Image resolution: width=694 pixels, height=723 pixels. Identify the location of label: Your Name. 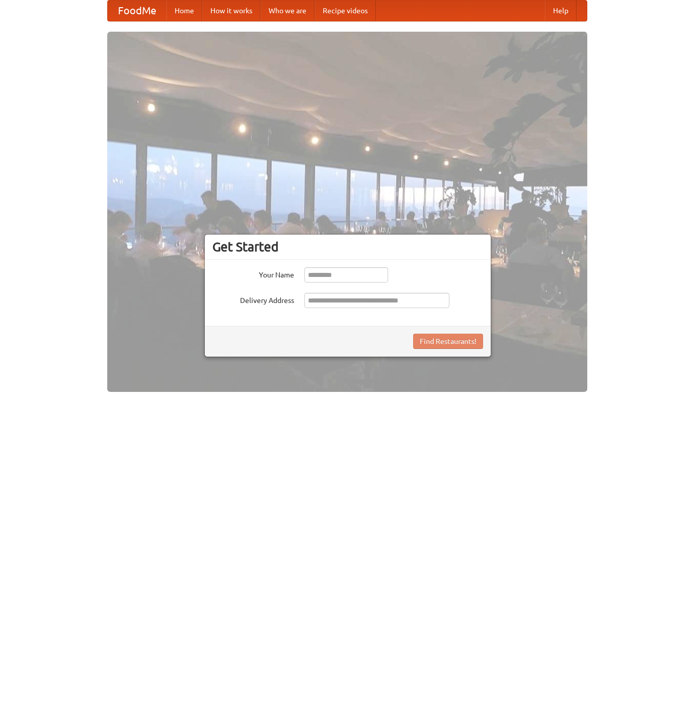
(253, 273).